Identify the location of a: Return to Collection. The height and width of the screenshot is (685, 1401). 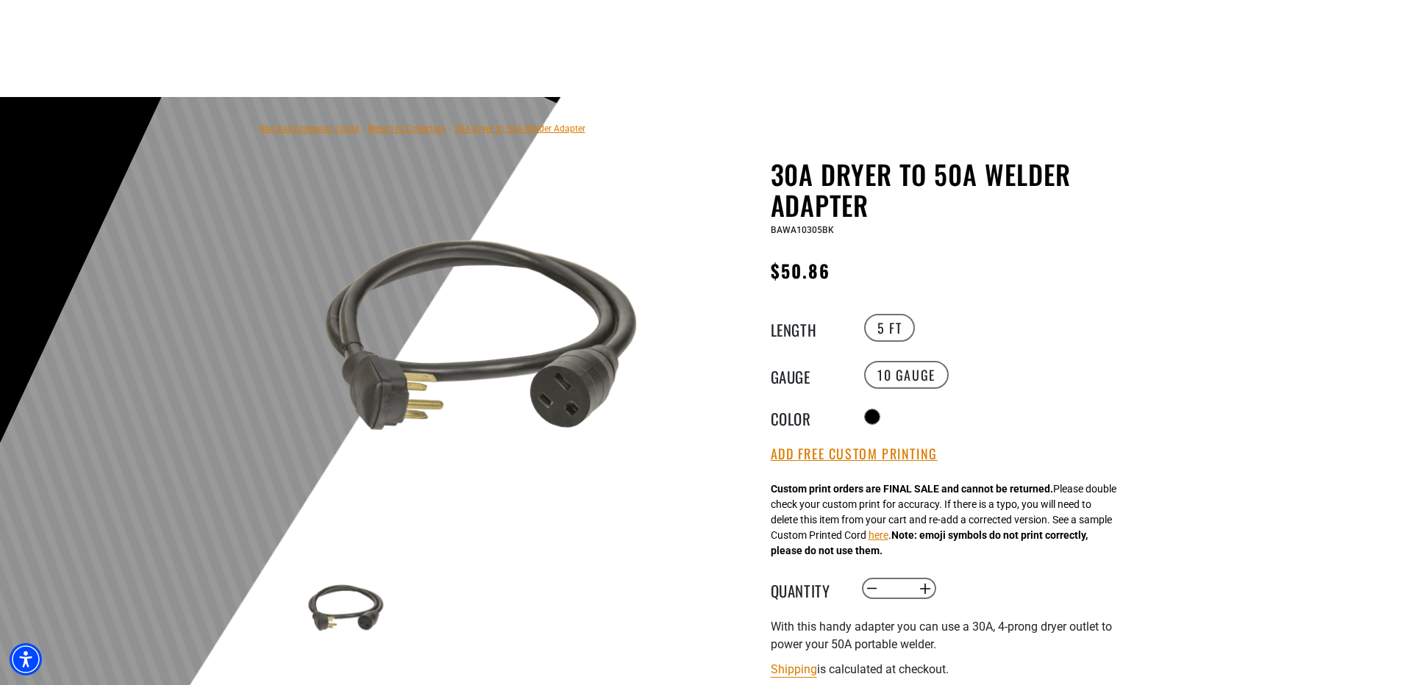
(407, 129).